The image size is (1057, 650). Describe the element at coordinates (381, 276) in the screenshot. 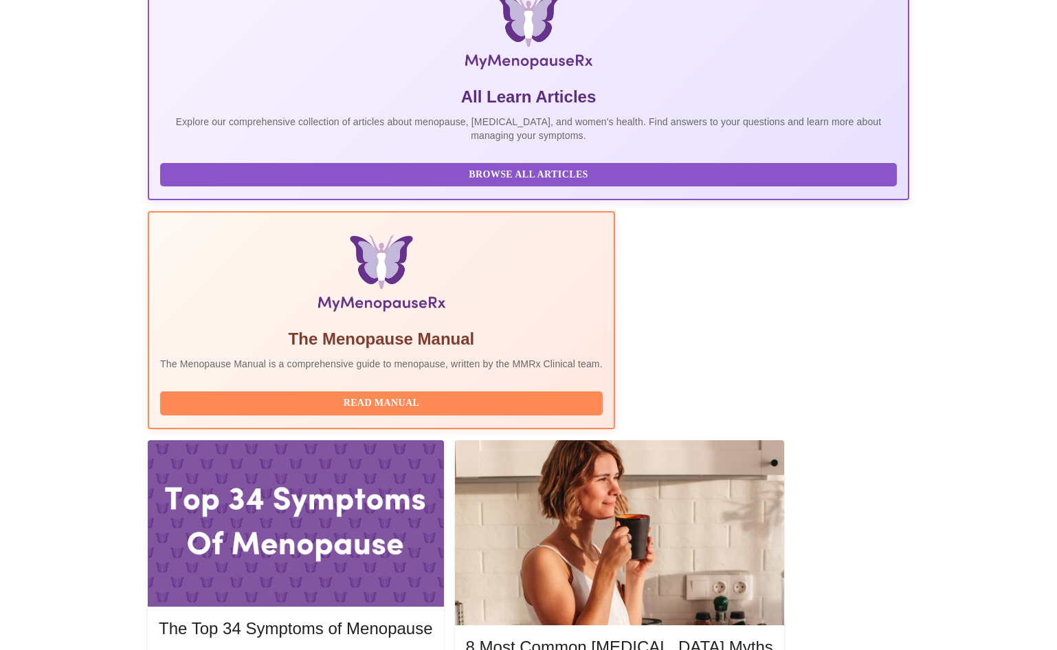

I see `img: Menopause Manual` at that location.